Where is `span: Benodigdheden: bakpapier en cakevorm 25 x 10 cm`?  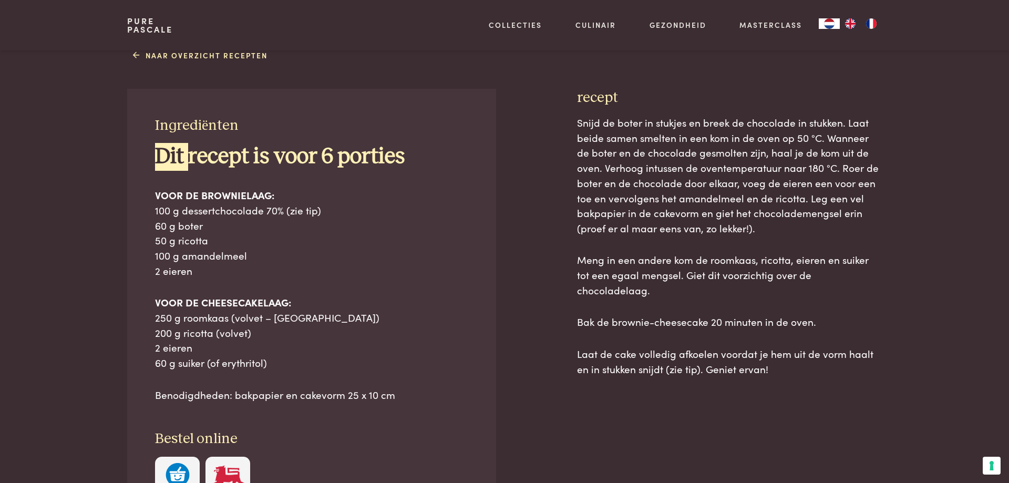 span: Benodigdheden: bakpapier en cakevorm 25 x 10 cm is located at coordinates (275, 394).